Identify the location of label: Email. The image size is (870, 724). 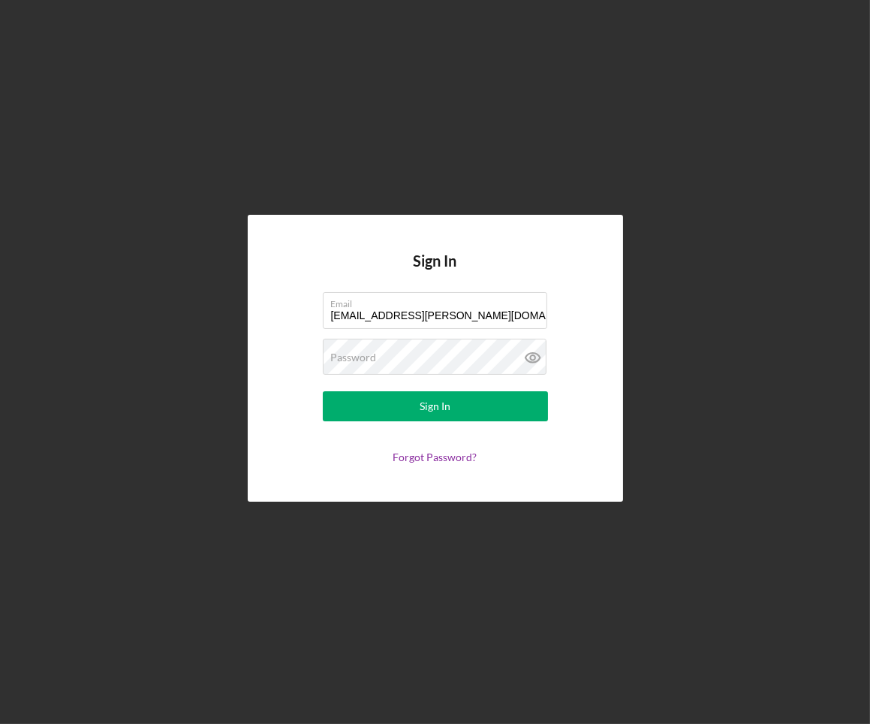
(439, 301).